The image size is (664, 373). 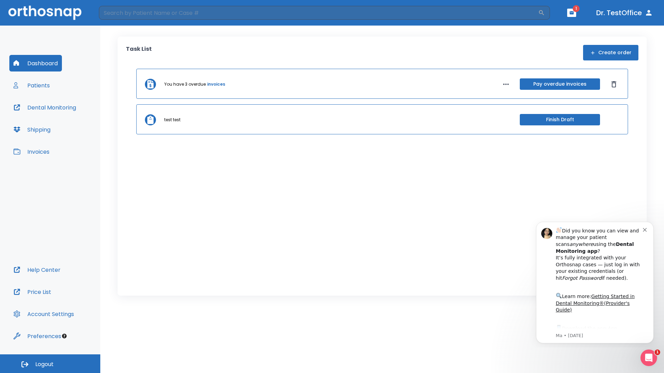 What do you see at coordinates (37, 270) in the screenshot?
I see `button: Help Center` at bounding box center [37, 270].